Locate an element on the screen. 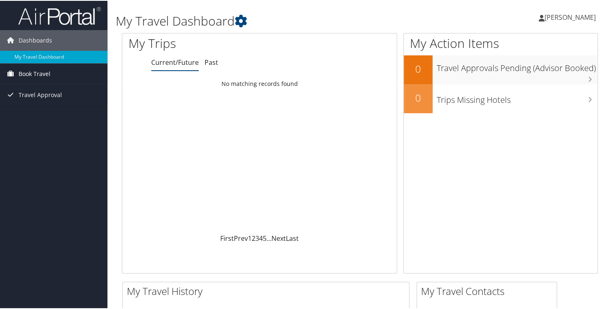  h3: Travel Approvals Pending (Advisor Booked) is located at coordinates (517, 65).